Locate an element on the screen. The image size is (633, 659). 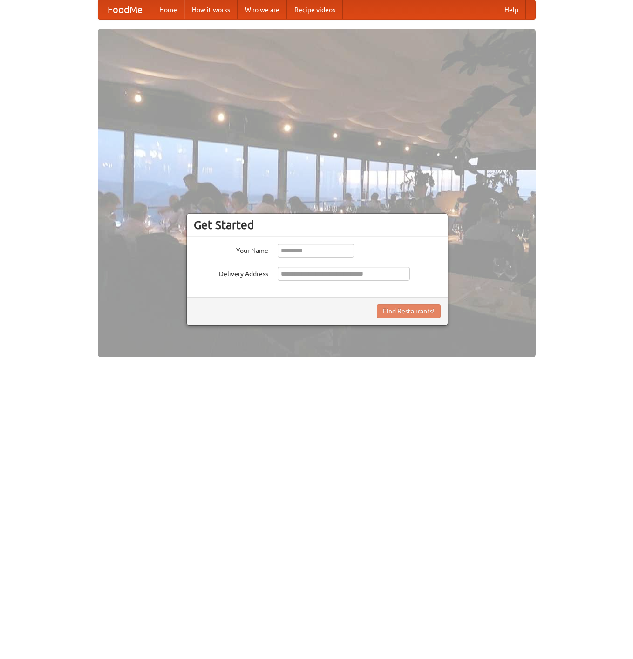
a: FoodMe is located at coordinates (125, 10).